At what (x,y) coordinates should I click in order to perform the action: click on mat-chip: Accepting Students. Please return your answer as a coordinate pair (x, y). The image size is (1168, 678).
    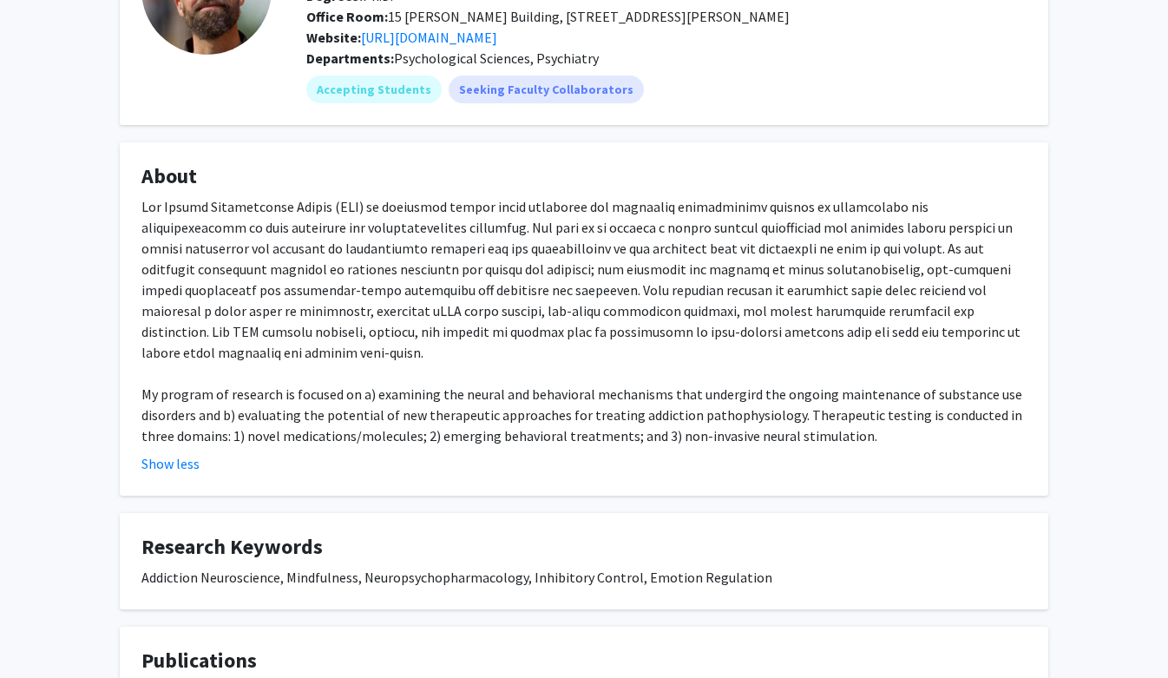
    Looking at the image, I should click on (374, 89).